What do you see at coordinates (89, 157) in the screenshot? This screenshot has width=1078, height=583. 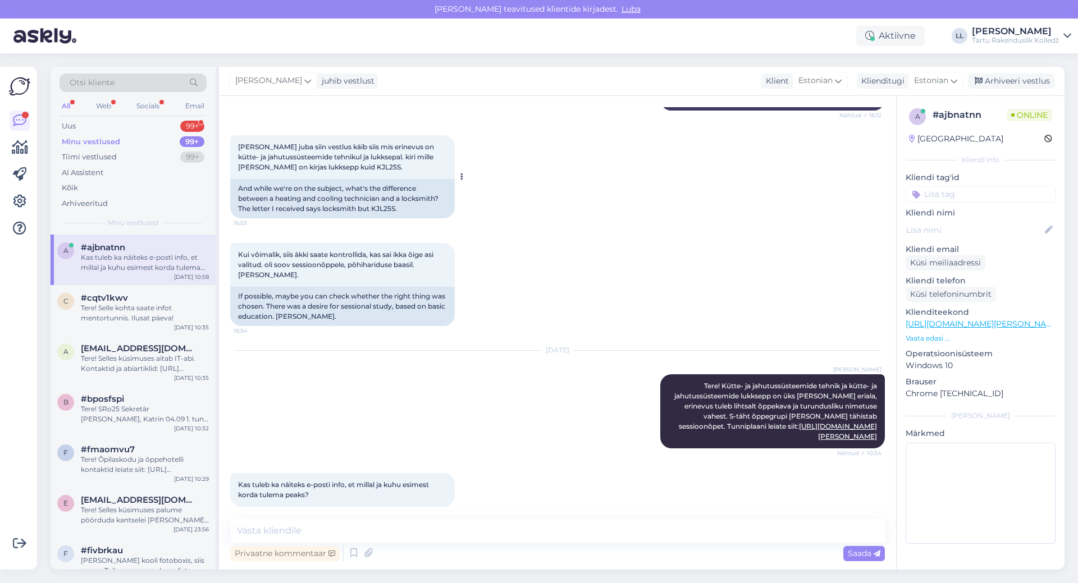 I see `div: Tiimi vestlused` at bounding box center [89, 157].